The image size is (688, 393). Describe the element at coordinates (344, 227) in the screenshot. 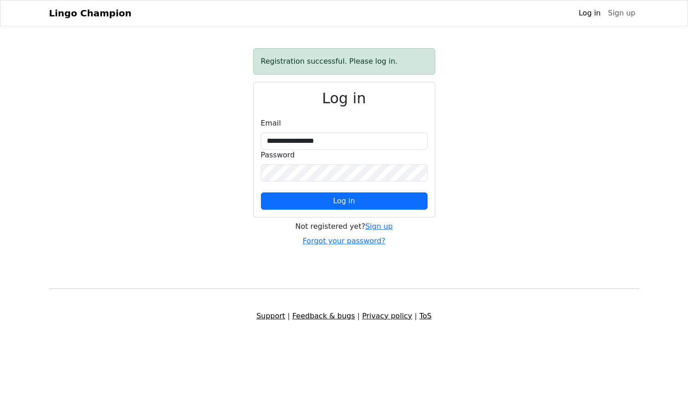

I see `div: Not registered yet?` at that location.